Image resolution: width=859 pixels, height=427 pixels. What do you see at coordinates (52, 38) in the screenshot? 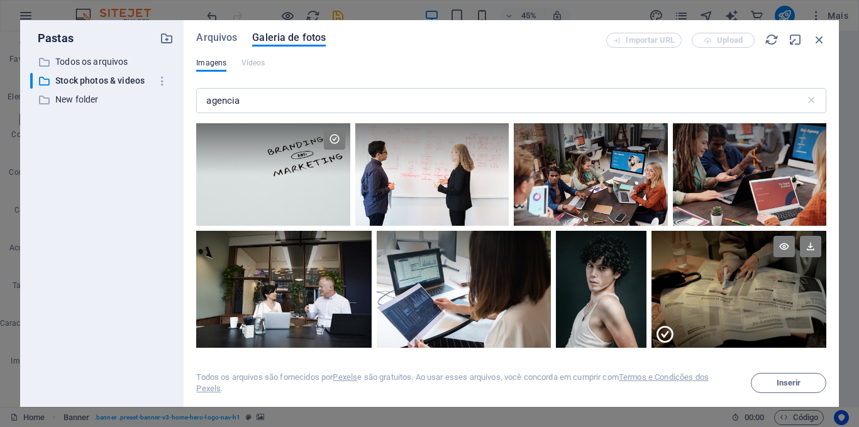
I see `p: Pastas` at bounding box center [52, 38].